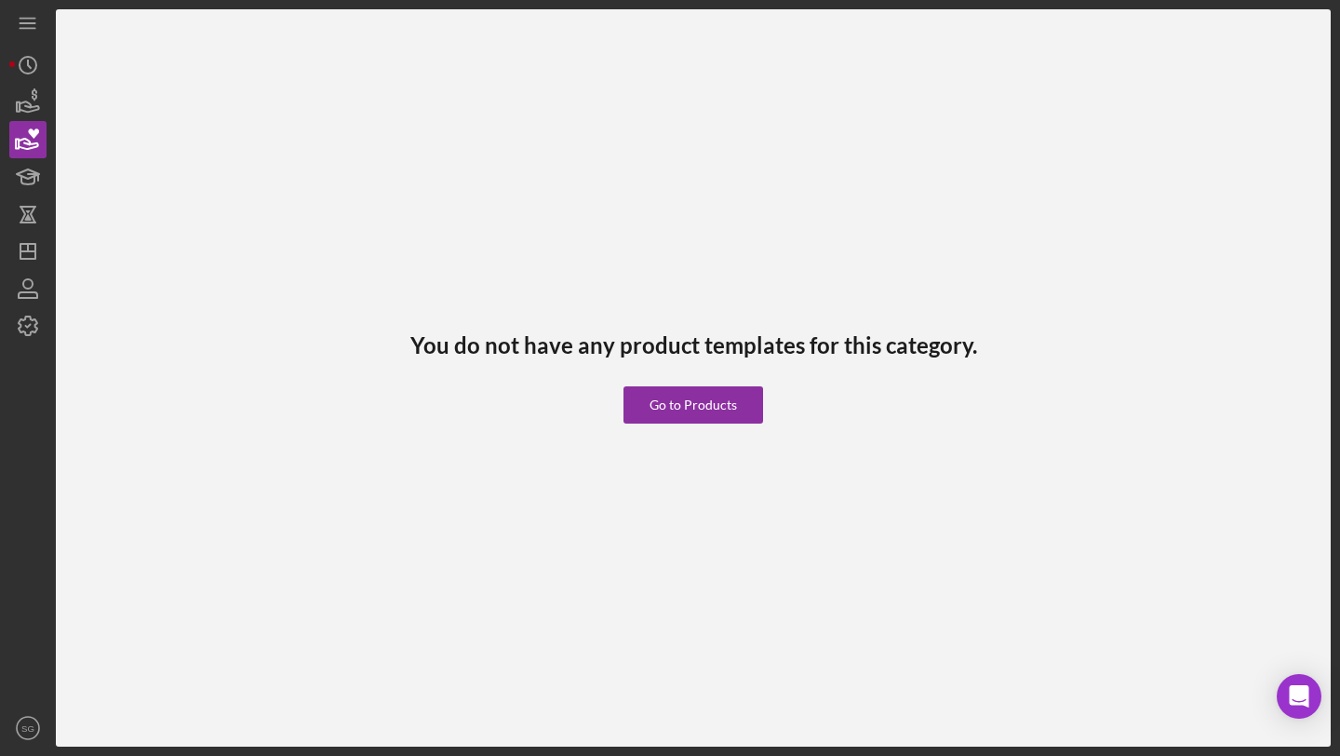  What do you see at coordinates (693, 391) in the screenshot?
I see `a: Go to Products` at bounding box center [693, 391].